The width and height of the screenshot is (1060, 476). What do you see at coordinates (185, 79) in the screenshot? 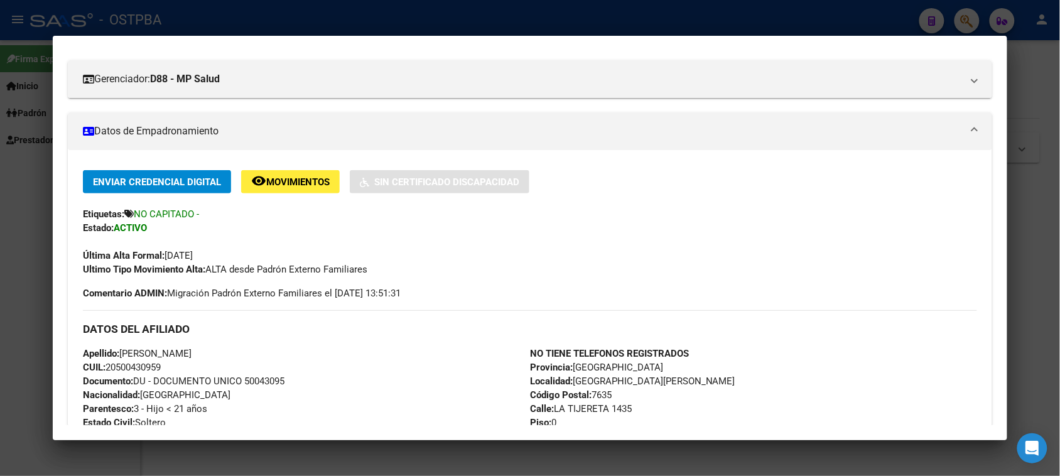
I see `strong: D88 - MP Salud` at bounding box center [185, 79].